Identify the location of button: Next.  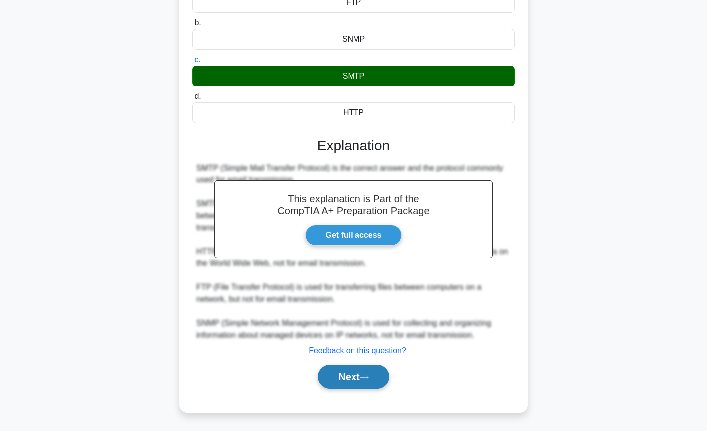
(353, 377).